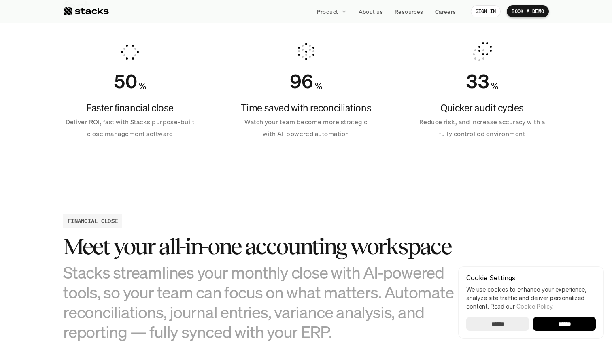  I want to click on p: About us, so click(371, 11).